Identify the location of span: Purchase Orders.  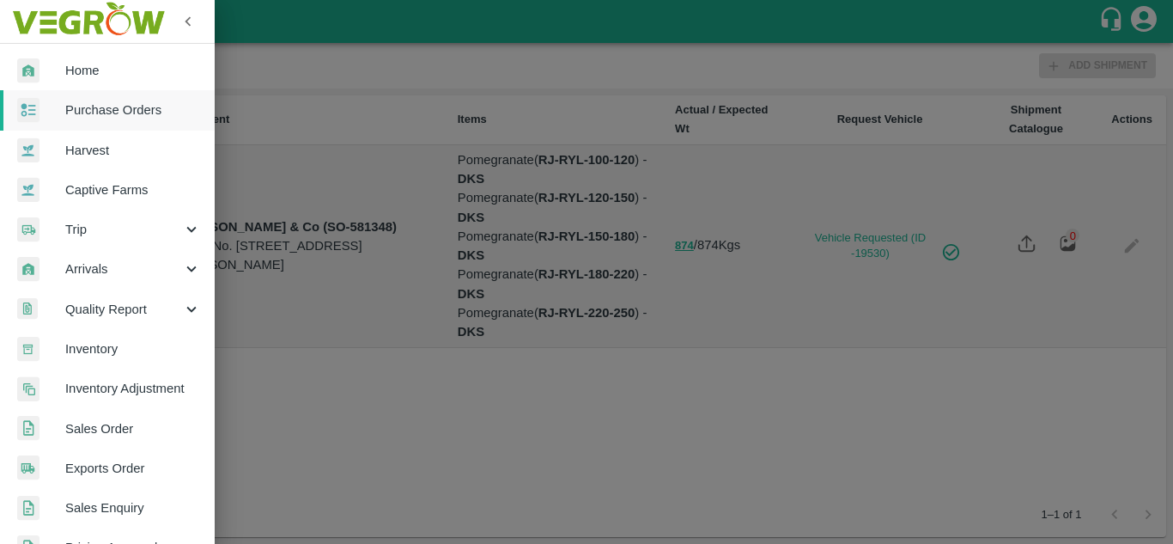
(133, 110).